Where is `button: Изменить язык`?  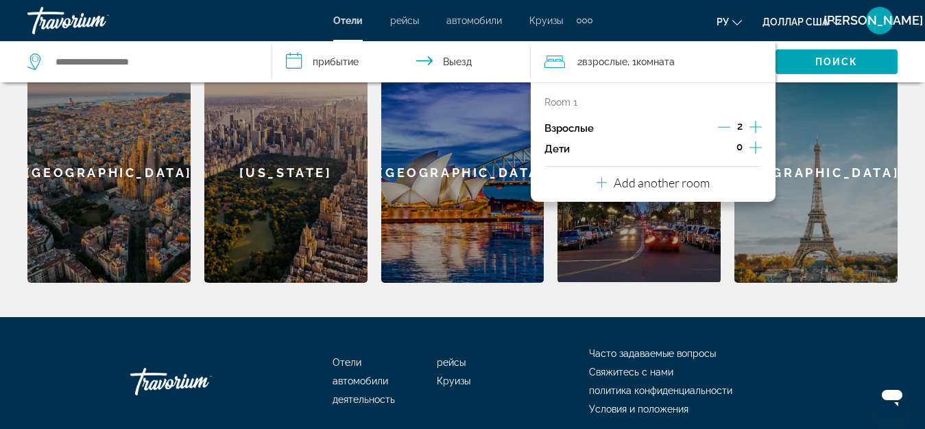
button: Изменить язык is located at coordinates (729, 21).